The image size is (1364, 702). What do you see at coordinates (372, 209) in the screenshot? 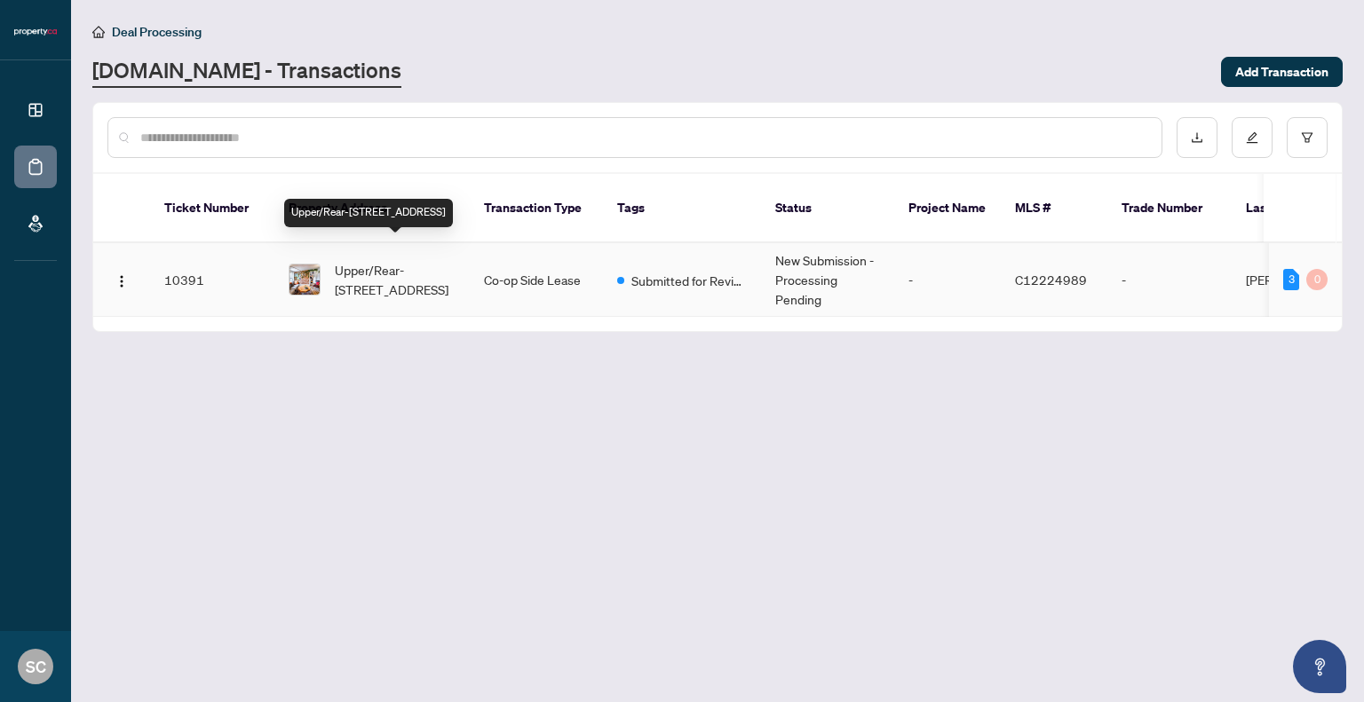
I see `th: Property Address` at bounding box center [372, 209].